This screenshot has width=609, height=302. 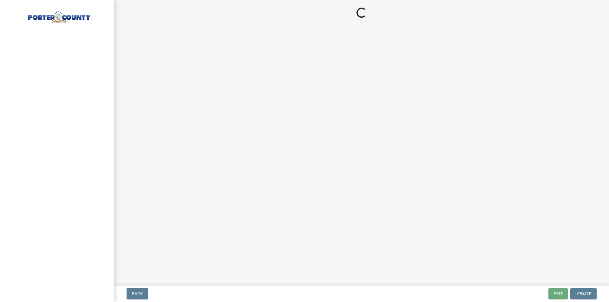 What do you see at coordinates (558, 294) in the screenshot?
I see `button: Exit` at bounding box center [558, 294].